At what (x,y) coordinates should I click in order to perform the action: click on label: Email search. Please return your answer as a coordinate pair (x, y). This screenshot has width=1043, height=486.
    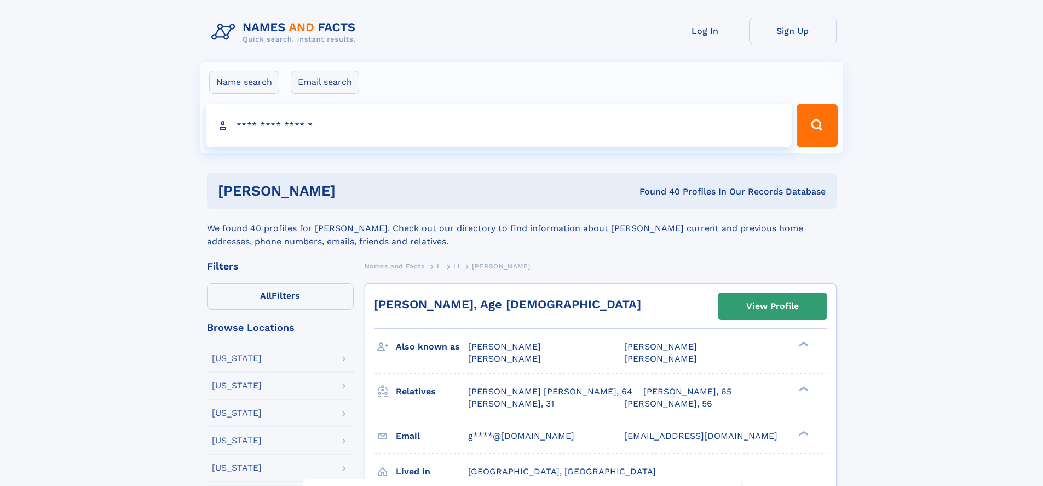
    Looking at the image, I should click on (325, 82).